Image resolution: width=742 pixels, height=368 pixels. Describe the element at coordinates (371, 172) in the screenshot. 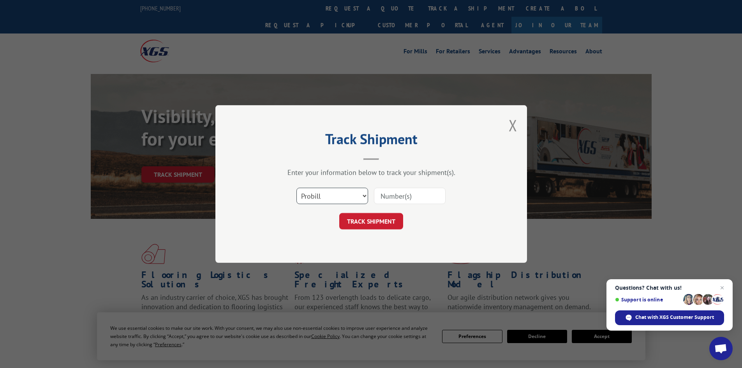

I see `div: Enter your information below to track your shipment(s).` at that location.